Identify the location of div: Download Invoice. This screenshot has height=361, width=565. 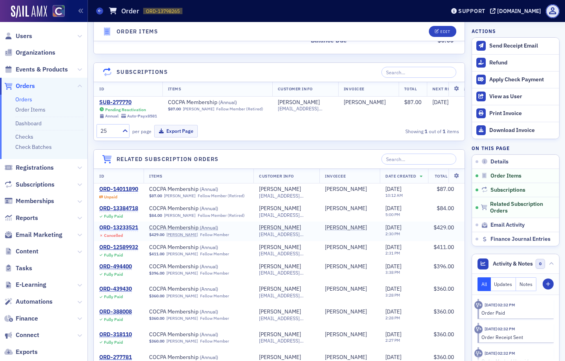
(522, 130).